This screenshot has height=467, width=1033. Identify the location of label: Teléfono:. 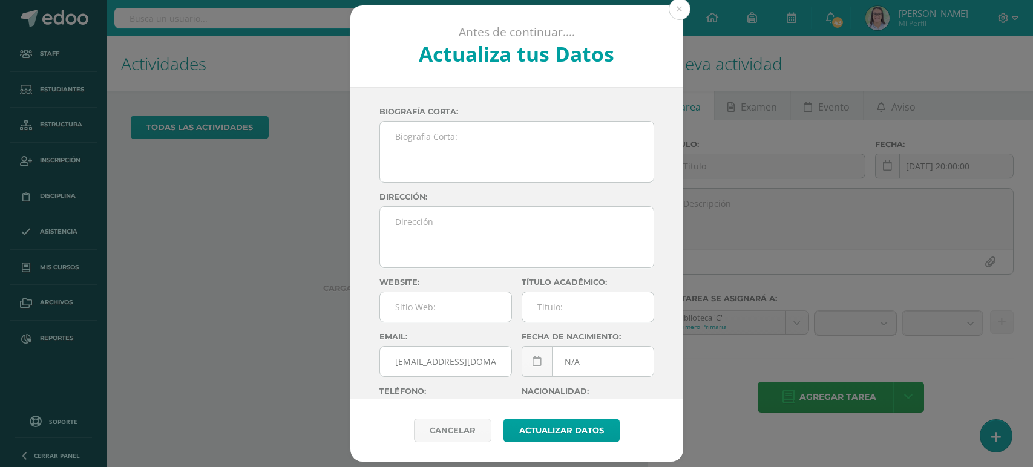
(445, 391).